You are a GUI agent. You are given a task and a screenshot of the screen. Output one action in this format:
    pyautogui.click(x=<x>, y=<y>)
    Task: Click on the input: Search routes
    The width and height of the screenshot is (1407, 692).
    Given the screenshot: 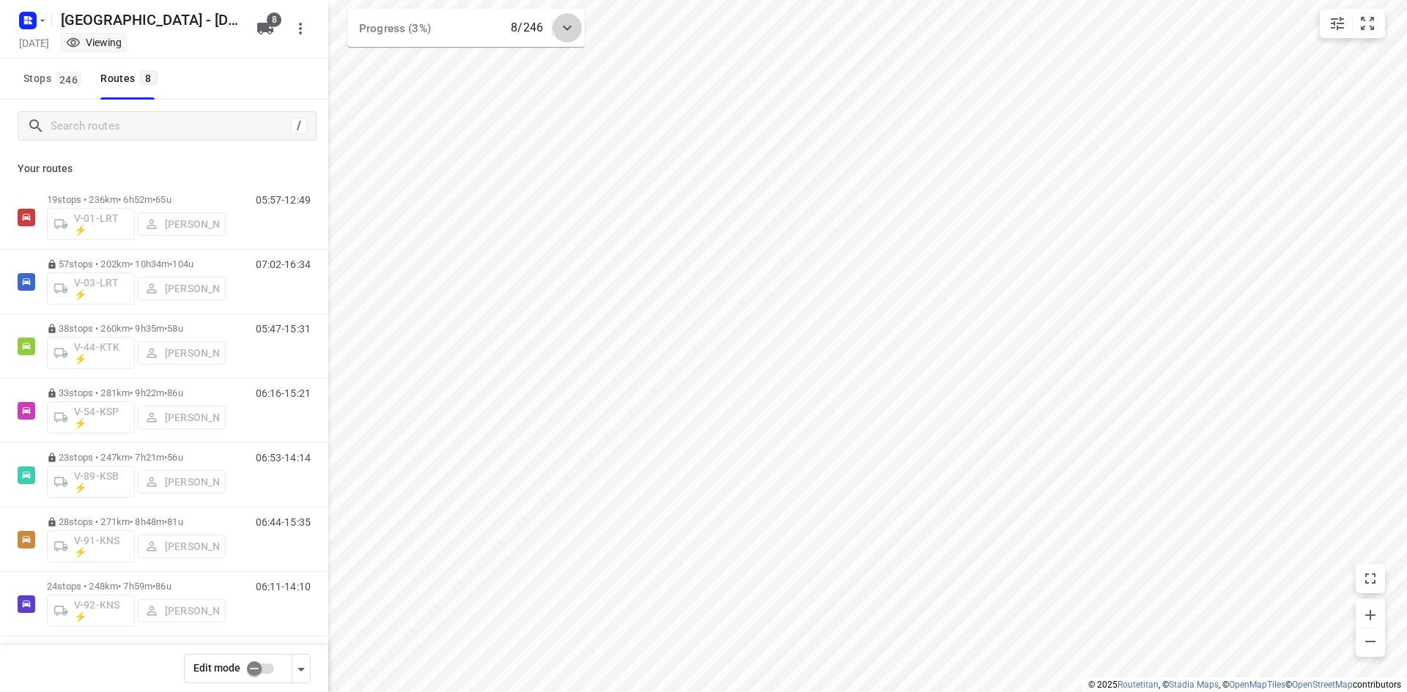 What is the action you would take?
    pyautogui.click(x=171, y=126)
    